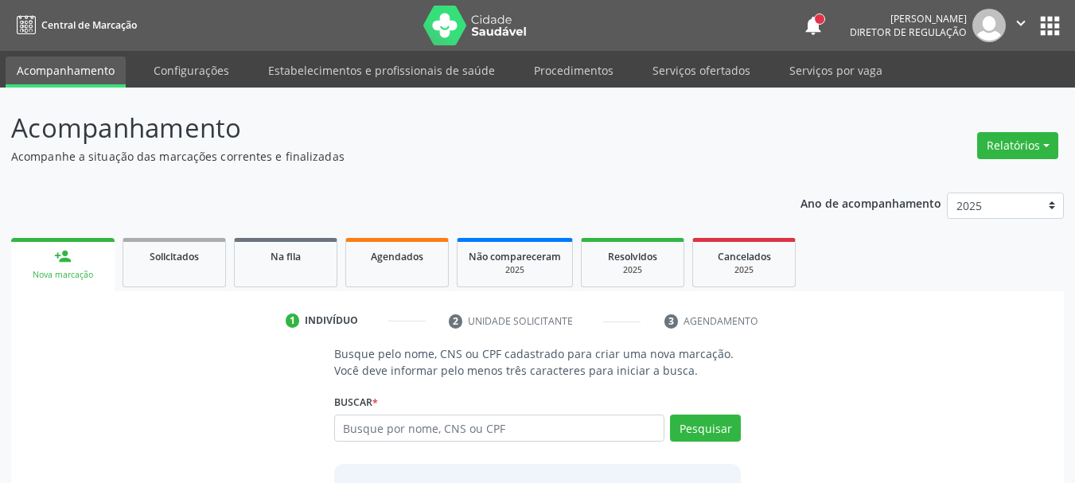 The width and height of the screenshot is (1075, 483). What do you see at coordinates (74, 25) in the screenshot?
I see `a: Central de Marcação` at bounding box center [74, 25].